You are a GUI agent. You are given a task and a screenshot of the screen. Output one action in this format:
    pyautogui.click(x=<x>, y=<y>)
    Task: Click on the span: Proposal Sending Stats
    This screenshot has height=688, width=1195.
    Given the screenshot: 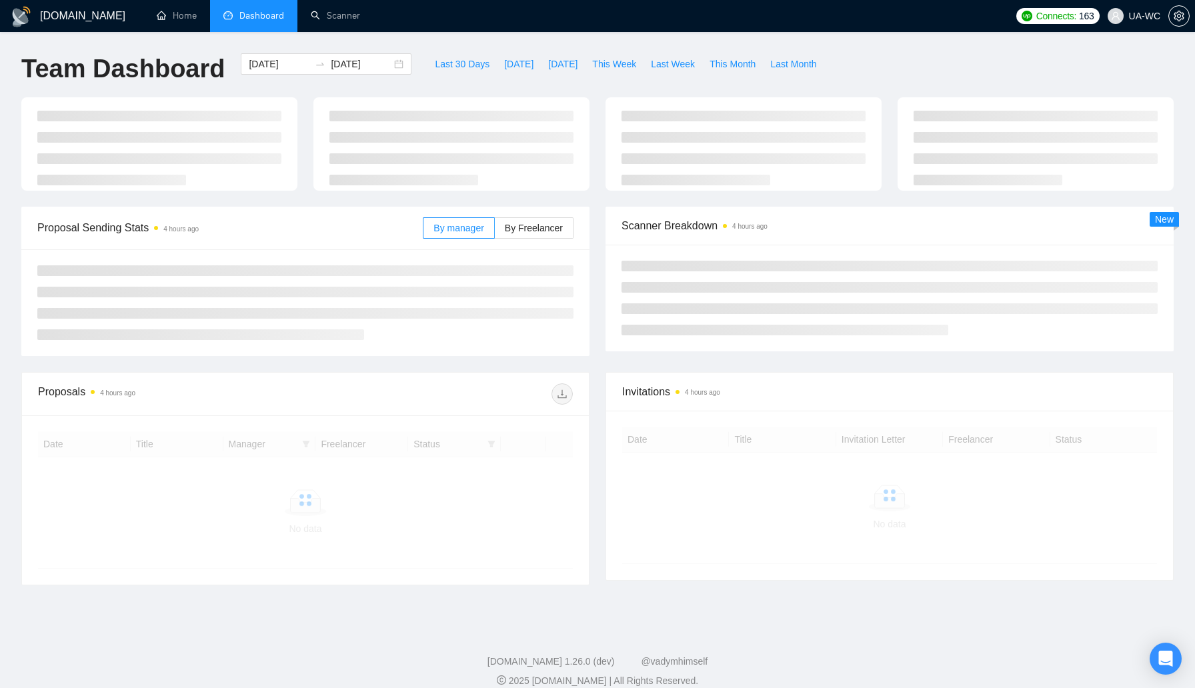 What is the action you would take?
    pyautogui.click(x=230, y=227)
    